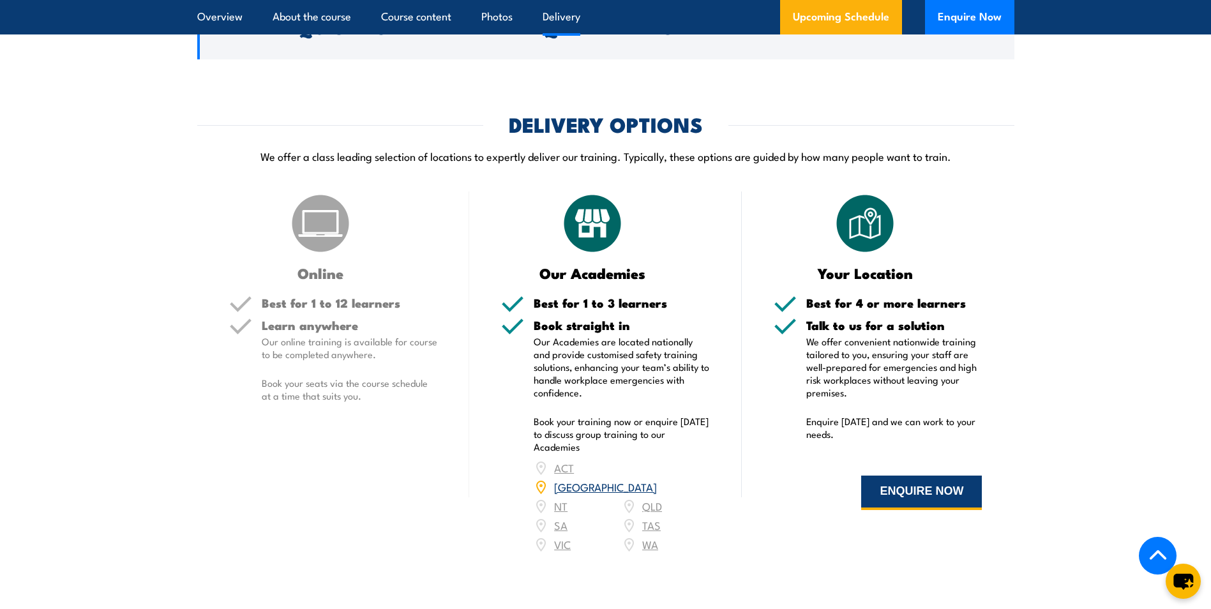 This screenshot has width=1211, height=609. What do you see at coordinates (921, 493) in the screenshot?
I see `button: ENQUIRE NOW` at bounding box center [921, 493].